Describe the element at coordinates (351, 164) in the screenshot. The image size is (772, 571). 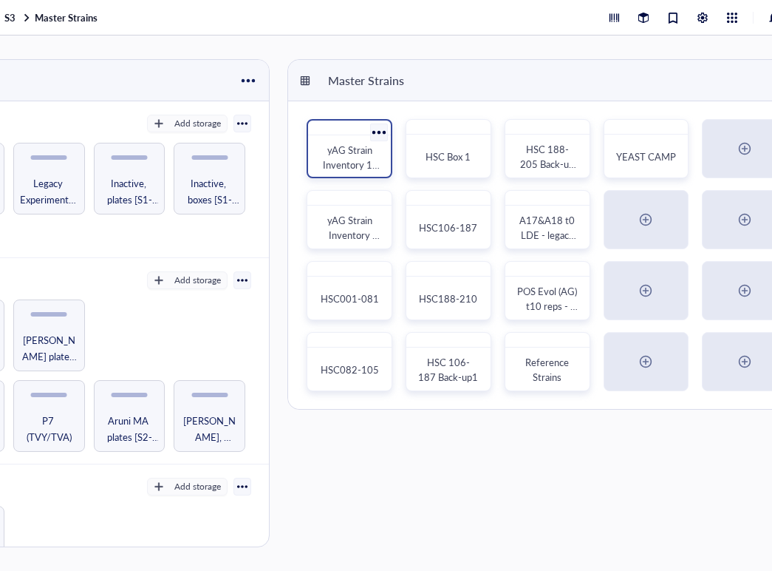
I see `span: yAG Strain Inventory 1-100` at that location.